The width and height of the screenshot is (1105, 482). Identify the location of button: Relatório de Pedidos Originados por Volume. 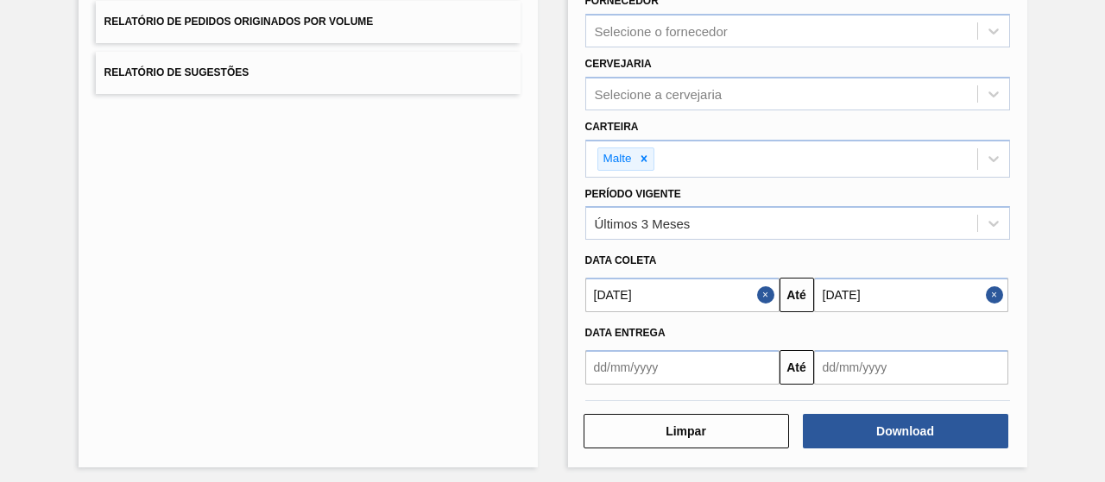
(308, 22).